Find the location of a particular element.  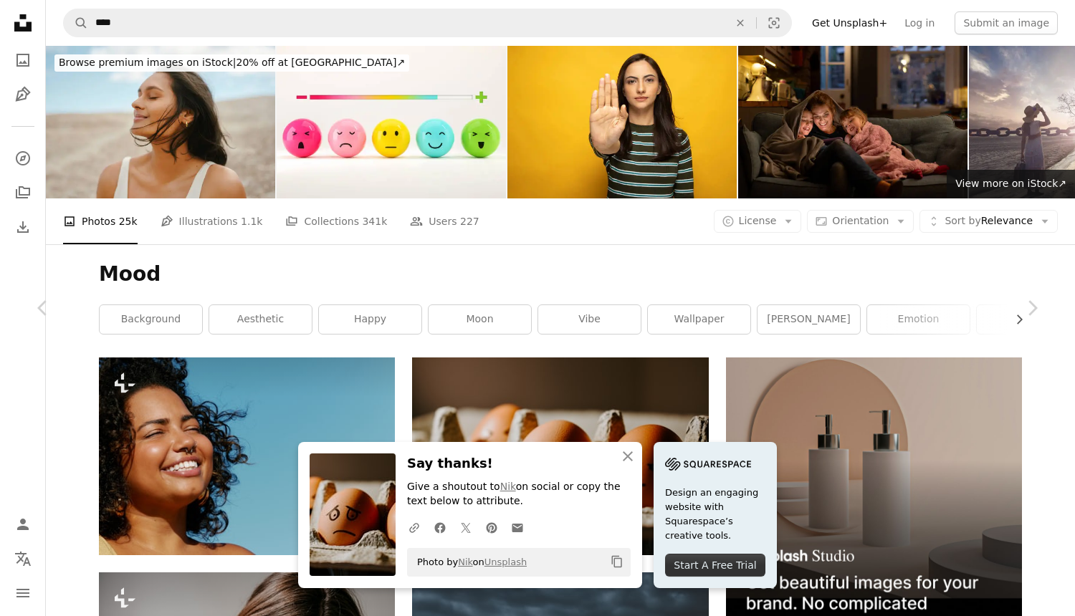

span: 227 is located at coordinates (469, 221).